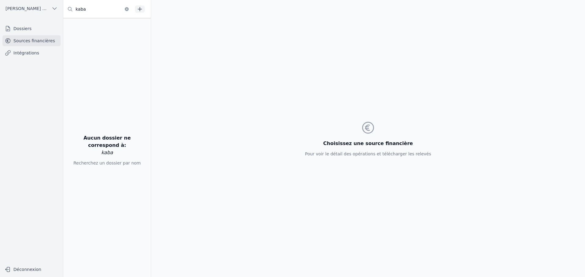 Image resolution: width=585 pixels, height=277 pixels. What do you see at coordinates (107, 146) in the screenshot?
I see `h3: Aucun dossier ne correspond à:` at bounding box center [107, 146].